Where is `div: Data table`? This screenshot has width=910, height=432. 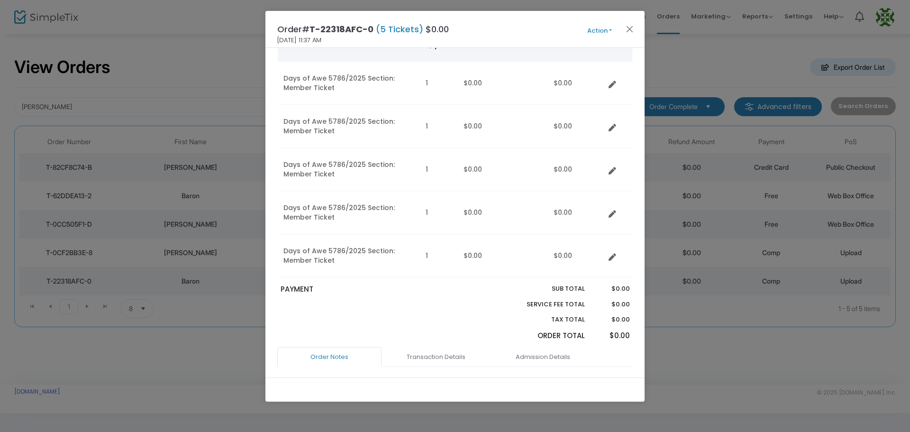
div: Data table is located at coordinates (455, 153).